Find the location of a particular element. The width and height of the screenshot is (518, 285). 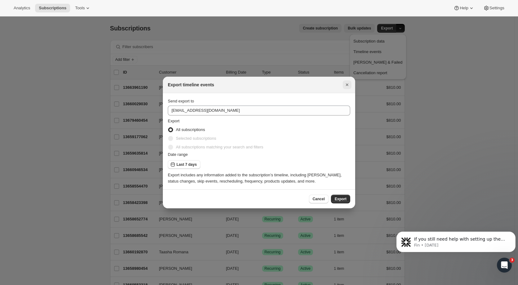

h2: Export timeline events is located at coordinates (191, 85).